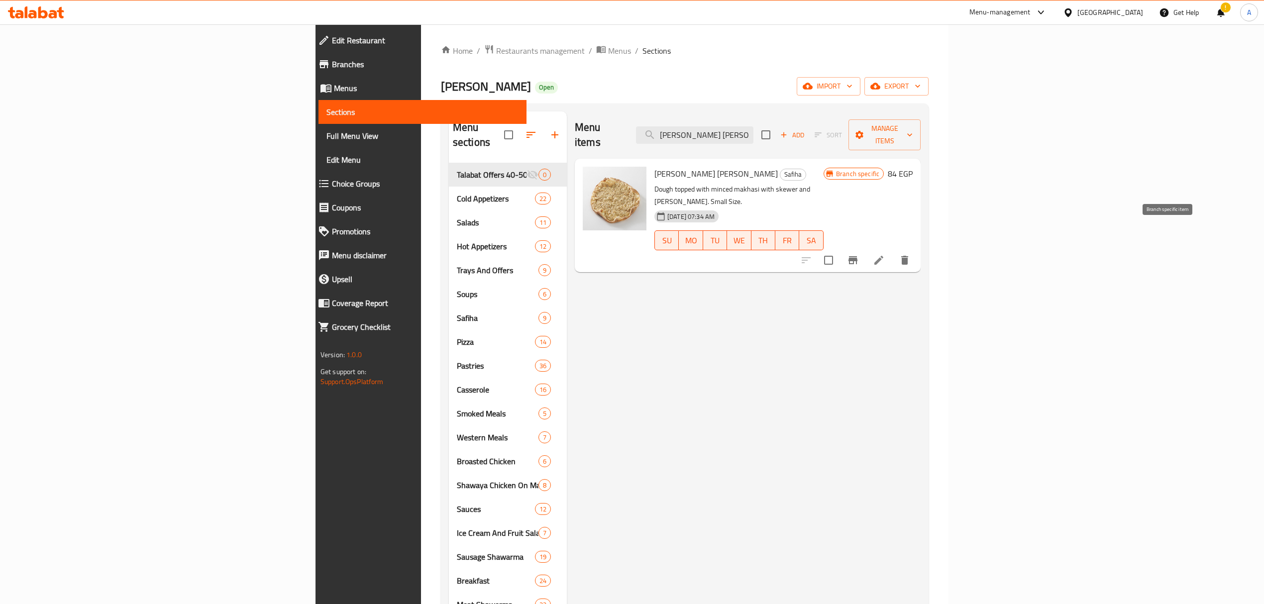  What do you see at coordinates (544, 175) in the screenshot?
I see `span: 0` at bounding box center [544, 175].